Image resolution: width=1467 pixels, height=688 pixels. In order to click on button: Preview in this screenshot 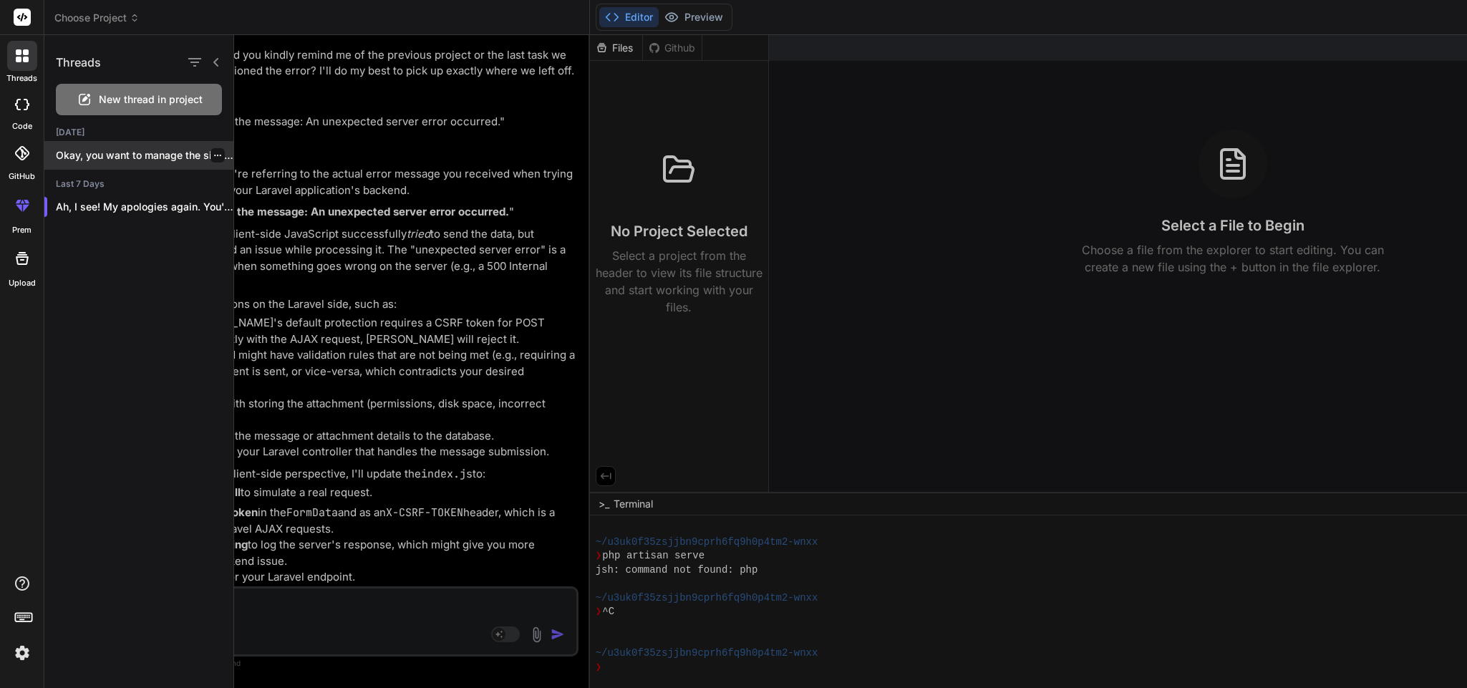, I will do `click(694, 17)`.